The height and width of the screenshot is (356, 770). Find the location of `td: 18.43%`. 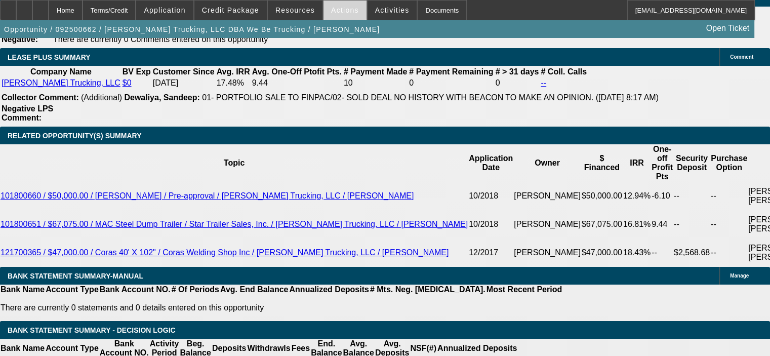

td: 18.43% is located at coordinates (637, 253).